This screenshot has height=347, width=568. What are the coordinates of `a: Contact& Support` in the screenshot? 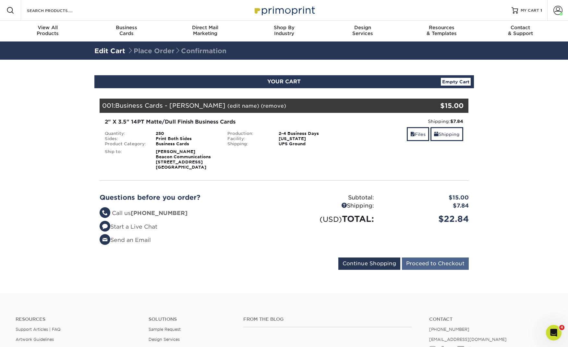 It's located at (520, 31).